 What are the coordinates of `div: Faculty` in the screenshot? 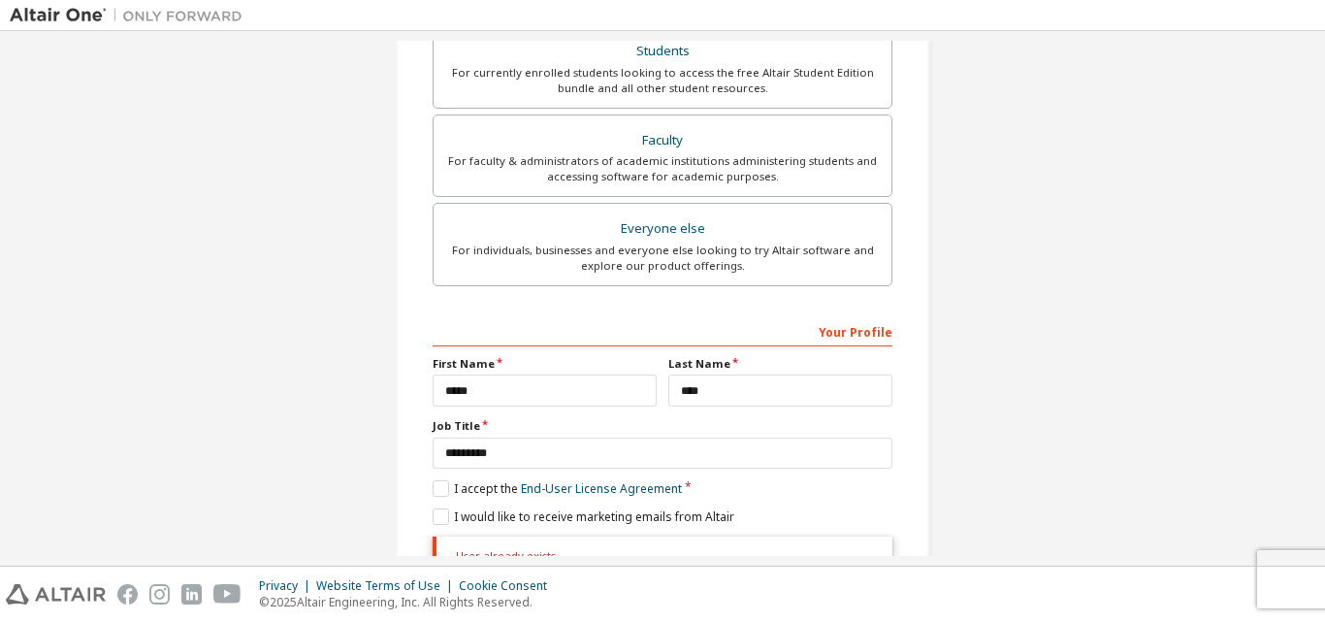 It's located at (662, 141).